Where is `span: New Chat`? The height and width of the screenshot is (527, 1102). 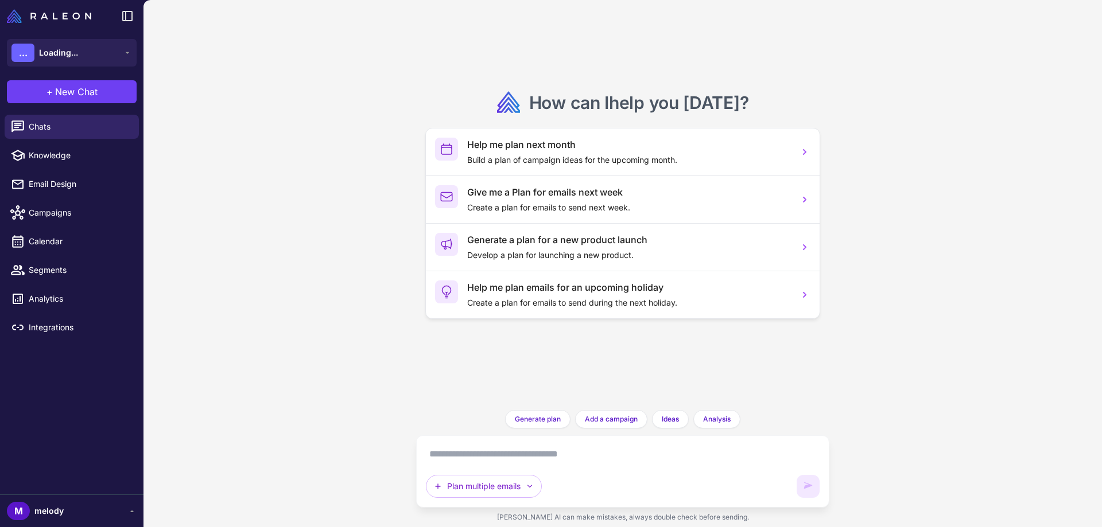 span: New Chat is located at coordinates (76, 92).